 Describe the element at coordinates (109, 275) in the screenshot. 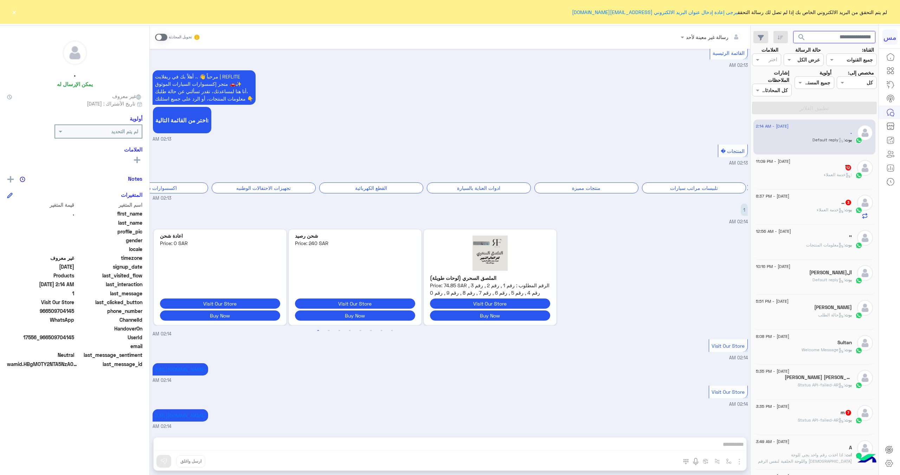

I see `span: last_visited_flow` at that location.